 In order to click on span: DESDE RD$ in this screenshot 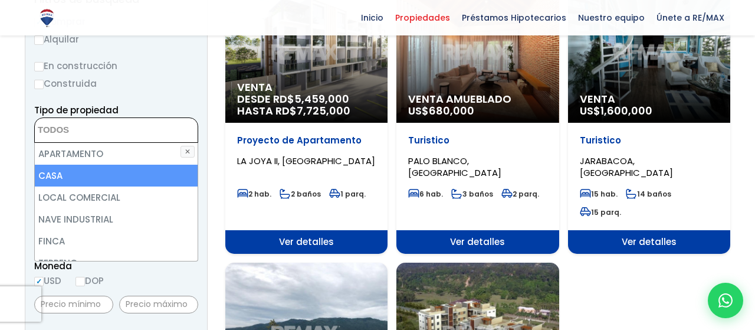, I will do `click(306, 105)`.